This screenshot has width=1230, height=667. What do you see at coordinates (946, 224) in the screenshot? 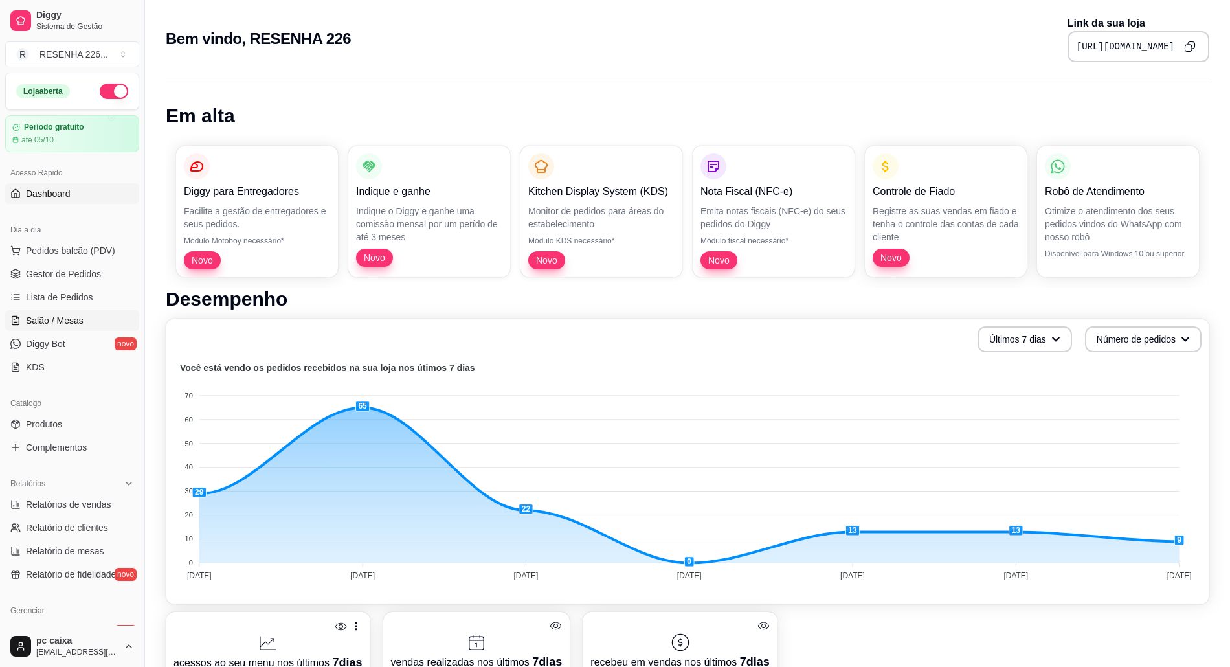
I see `p: Registre as suas vendas em fiado e tenha o controle das contas de cada cliente` at bounding box center [946, 224].